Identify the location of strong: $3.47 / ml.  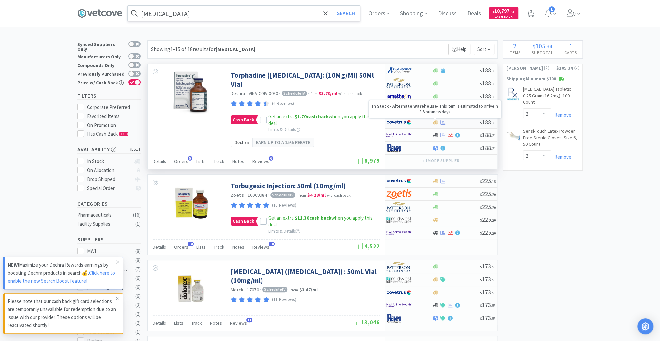
(309, 290).